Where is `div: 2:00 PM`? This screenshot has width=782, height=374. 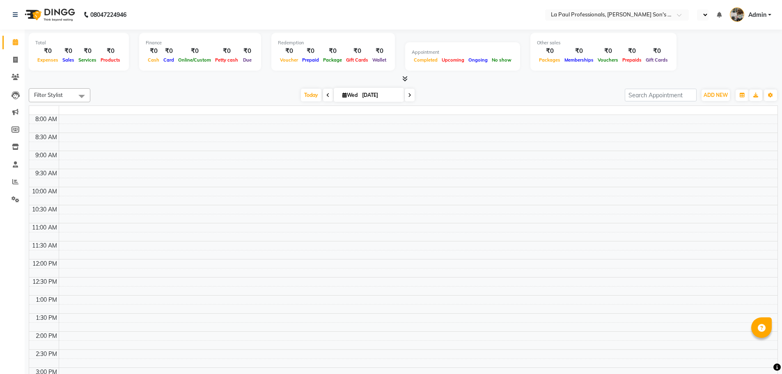 div: 2:00 PM is located at coordinates (46, 336).